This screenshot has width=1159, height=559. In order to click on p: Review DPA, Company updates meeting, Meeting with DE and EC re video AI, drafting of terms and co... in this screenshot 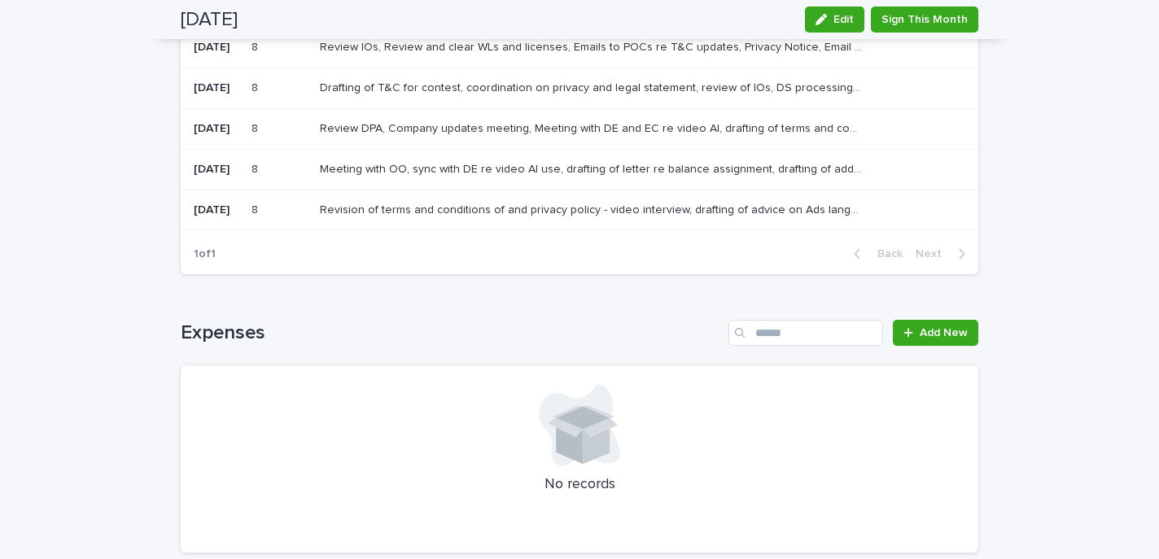, I will do `click(593, 127)`.